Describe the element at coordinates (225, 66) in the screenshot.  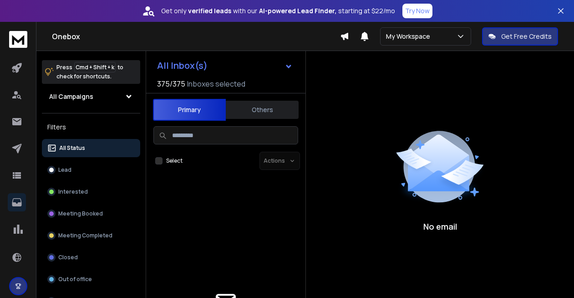
I see `button: All Inbox(s)` at that location.